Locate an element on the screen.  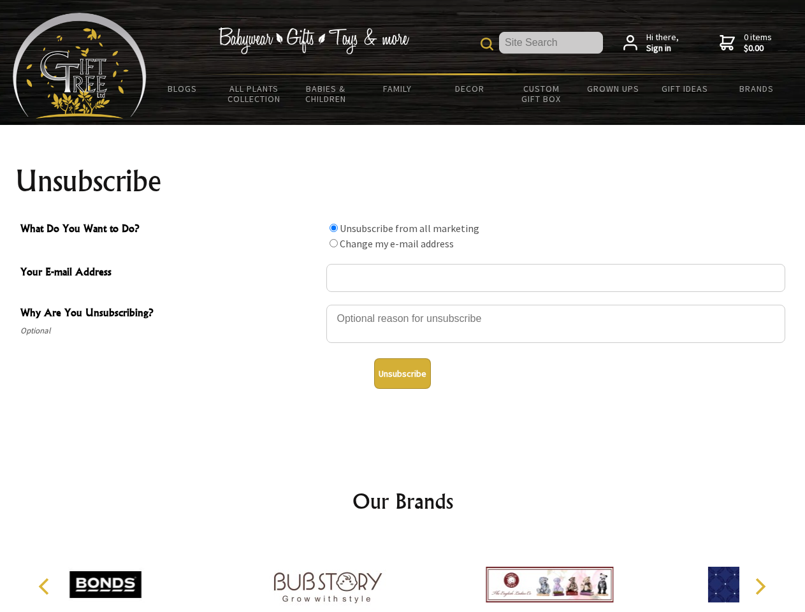
a: Hi there,Sign in is located at coordinates (651, 43).